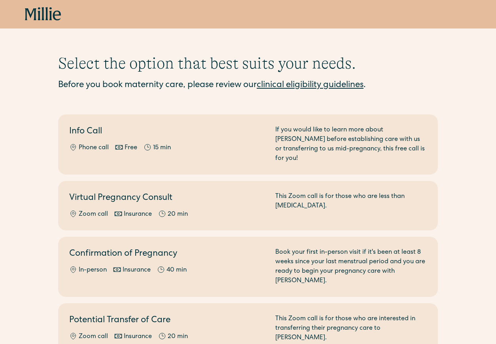 The width and height of the screenshot is (496, 344). I want to click on div: This Zoom call is for those who are interested in transferring their pregnancy care to [PERSON_NA..., so click(351, 329).